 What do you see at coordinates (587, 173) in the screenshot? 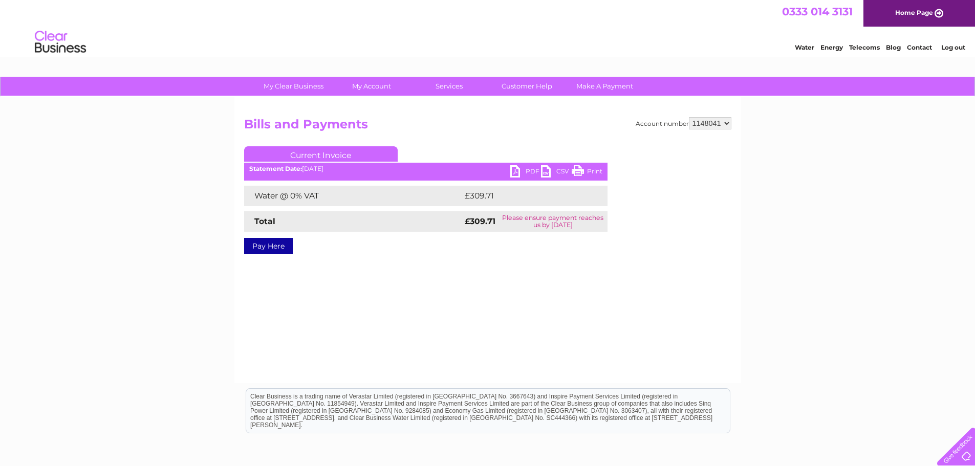
I see `a: Print` at bounding box center [587, 173].